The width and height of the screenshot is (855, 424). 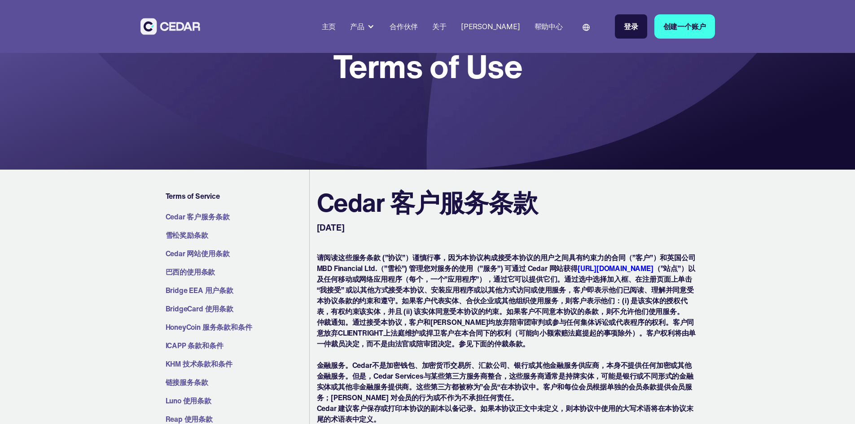 I want to click on a: ICAPP 条款和条件, so click(x=236, y=346).